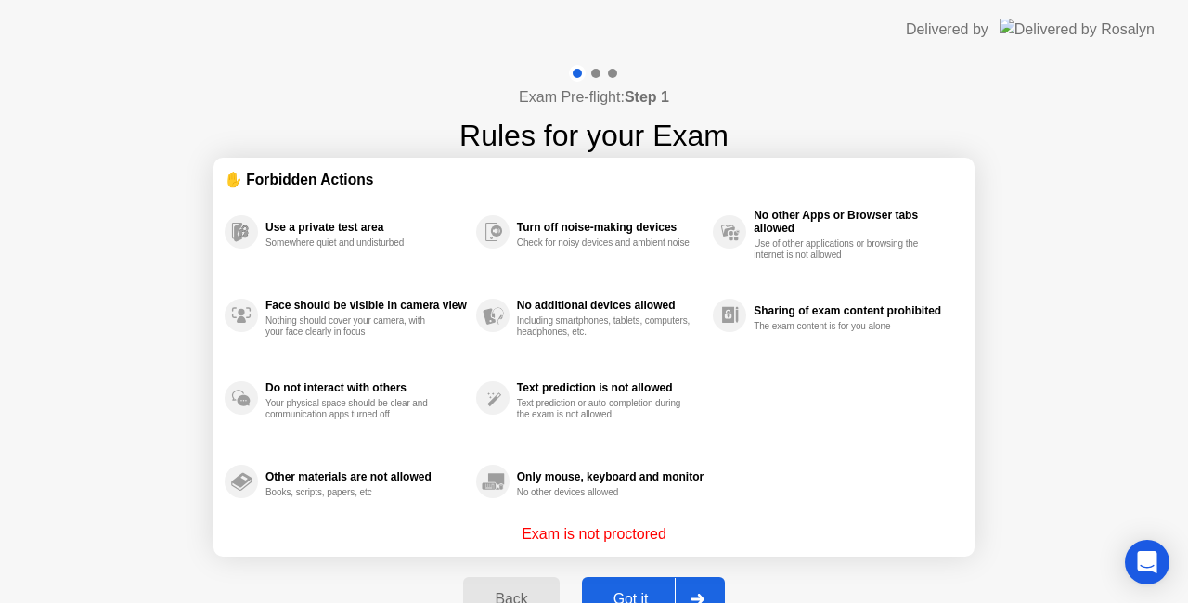  I want to click on h4: Exam Pre-flight:, so click(594, 97).